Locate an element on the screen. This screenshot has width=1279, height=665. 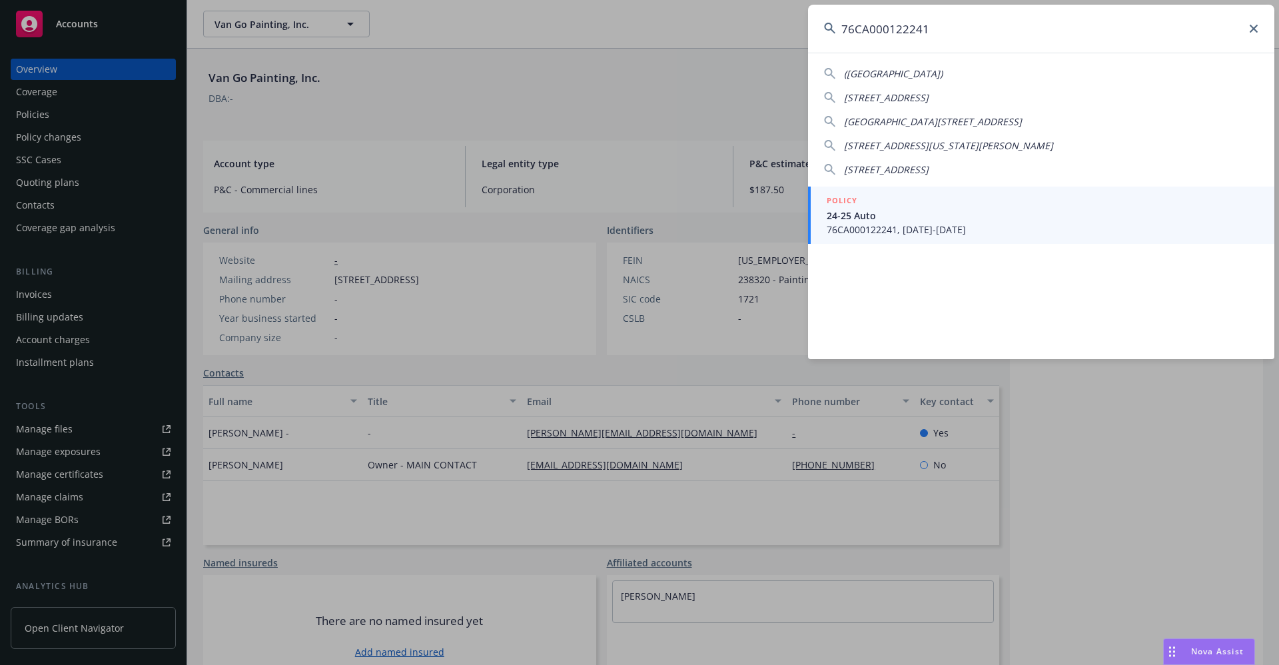
input: Search... is located at coordinates (1041, 29).